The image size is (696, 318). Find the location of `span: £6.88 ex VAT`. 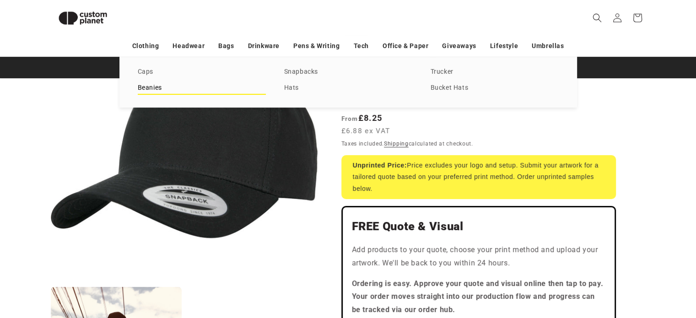

span: £6.88 ex VAT is located at coordinates (365, 131).